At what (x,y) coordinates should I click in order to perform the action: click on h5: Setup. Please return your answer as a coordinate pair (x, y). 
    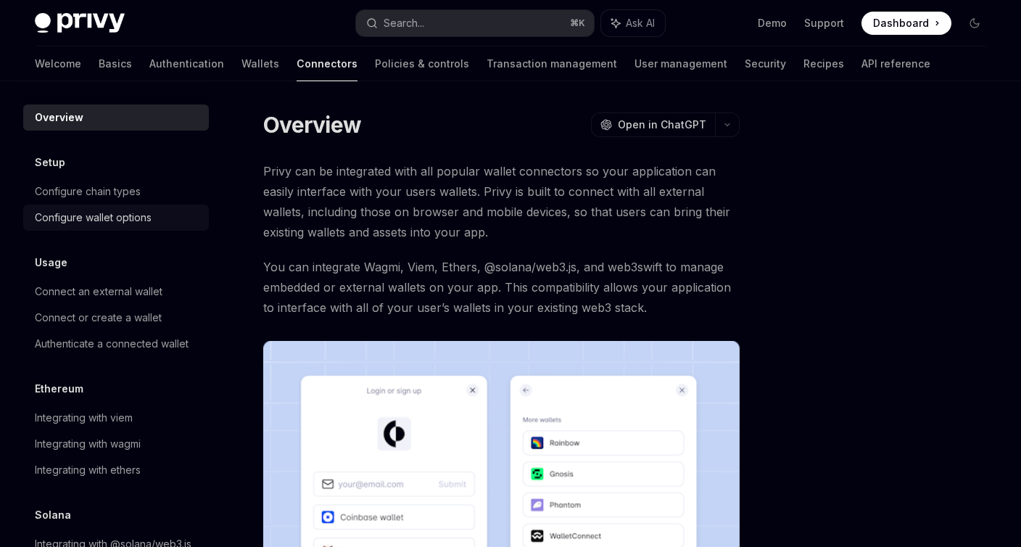
    Looking at the image, I should click on (50, 163).